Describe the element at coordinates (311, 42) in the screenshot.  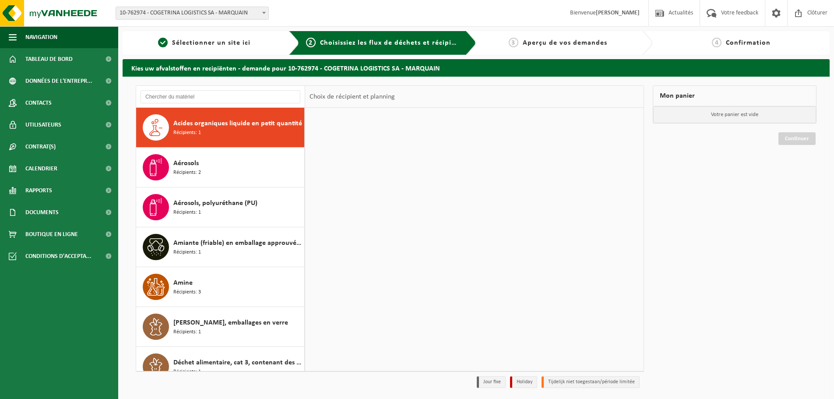
I see `span: 2` at that location.